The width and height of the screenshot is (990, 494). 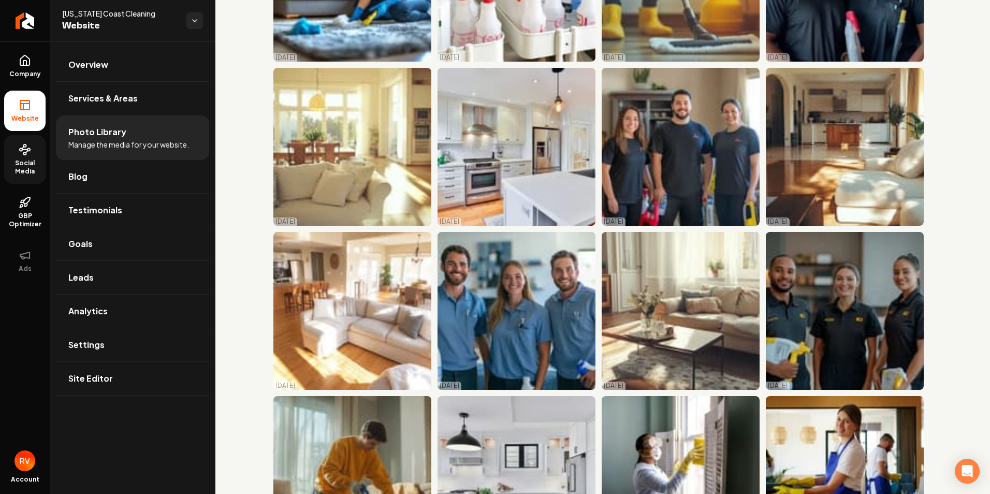 I want to click on a: Social Media, so click(x=25, y=160).